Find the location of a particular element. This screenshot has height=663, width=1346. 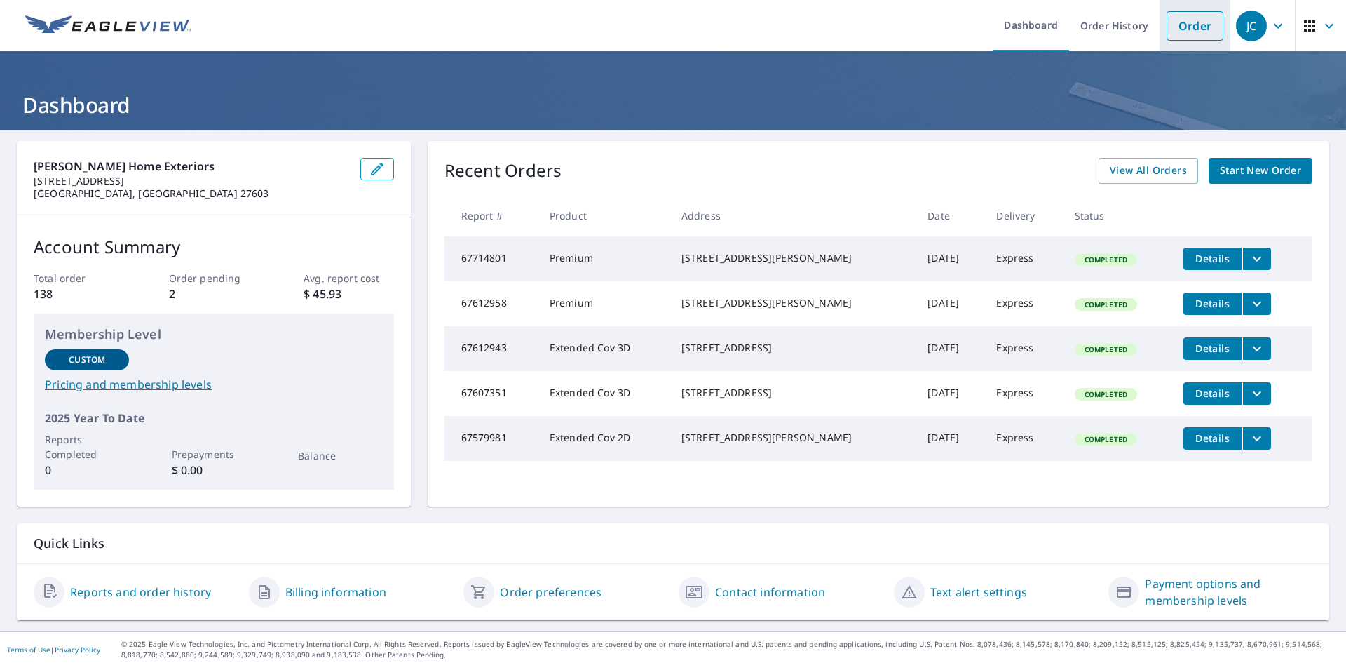

p: Quick Links is located at coordinates (673, 543).